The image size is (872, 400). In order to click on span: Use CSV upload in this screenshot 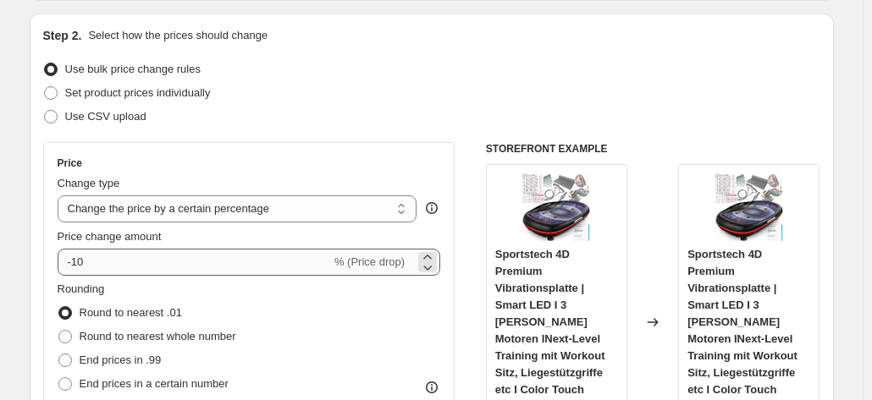, I will do `click(106, 116)`.